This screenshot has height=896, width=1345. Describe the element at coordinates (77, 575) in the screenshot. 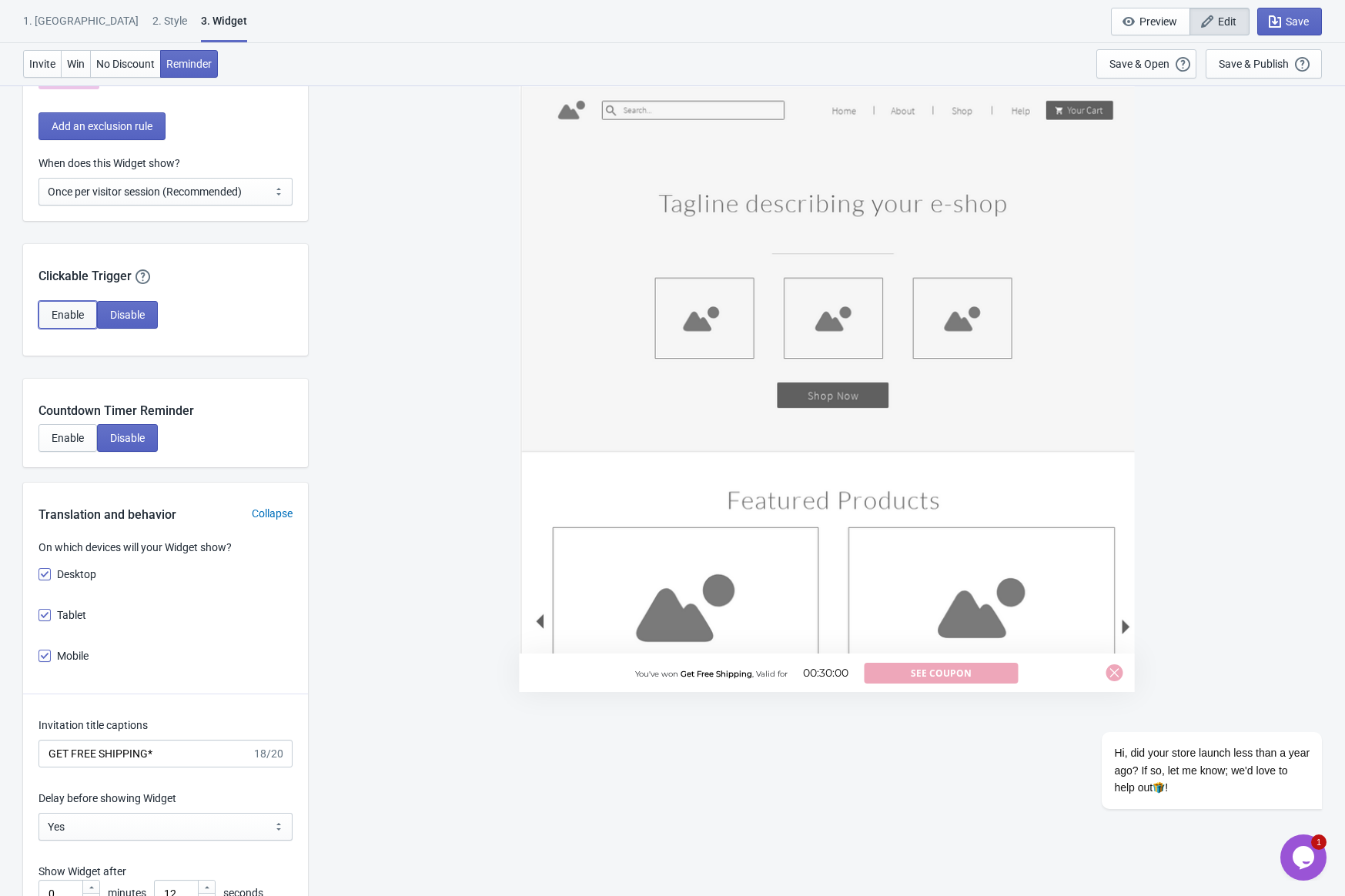

I see `span: Desktop` at that location.